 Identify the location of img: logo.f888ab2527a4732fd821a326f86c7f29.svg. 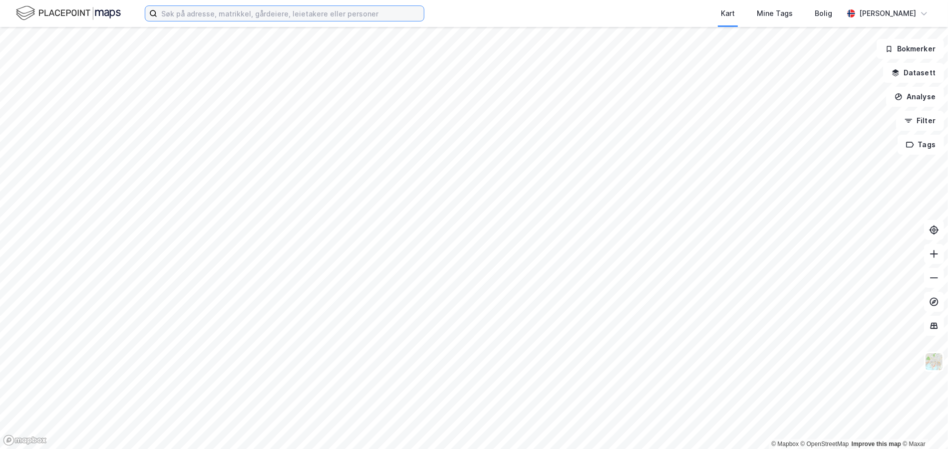
(68, 13).